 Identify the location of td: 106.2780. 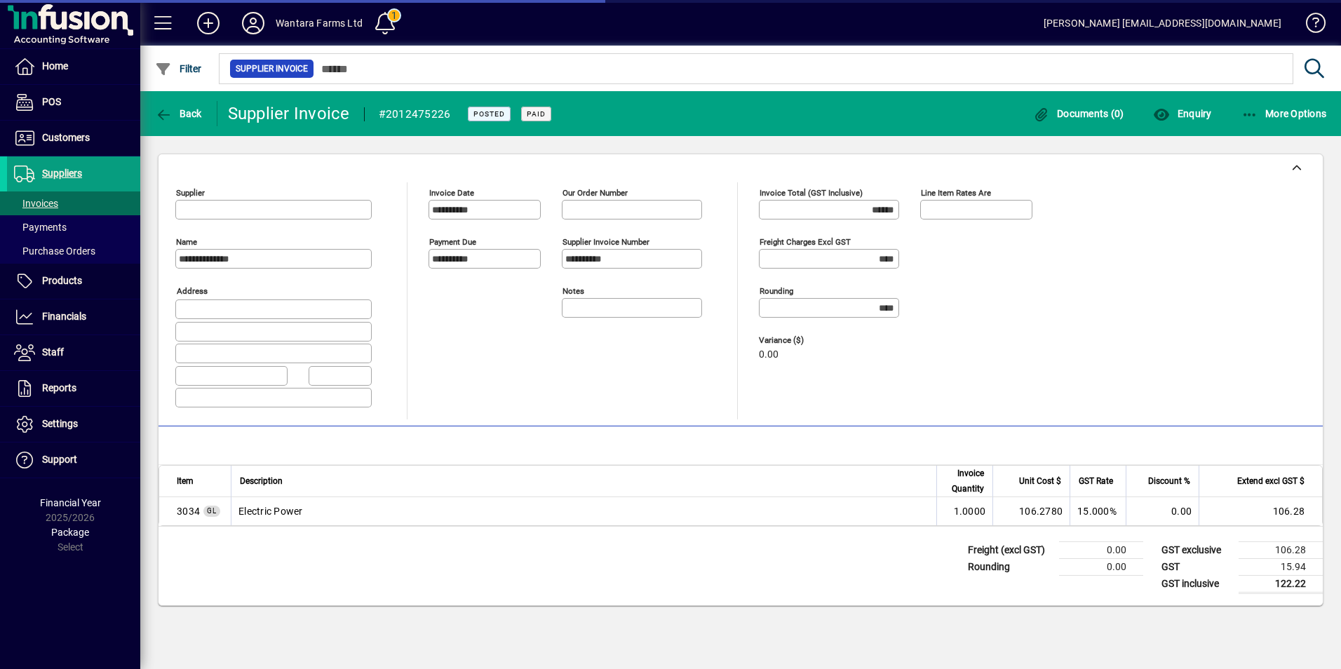
(1031, 511).